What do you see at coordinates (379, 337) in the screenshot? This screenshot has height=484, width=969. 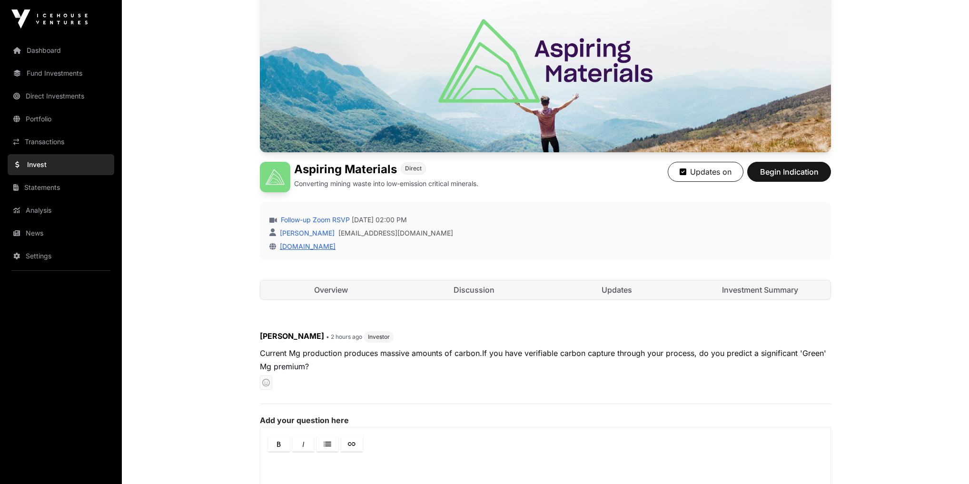 I see `span: Investor` at bounding box center [379, 337].